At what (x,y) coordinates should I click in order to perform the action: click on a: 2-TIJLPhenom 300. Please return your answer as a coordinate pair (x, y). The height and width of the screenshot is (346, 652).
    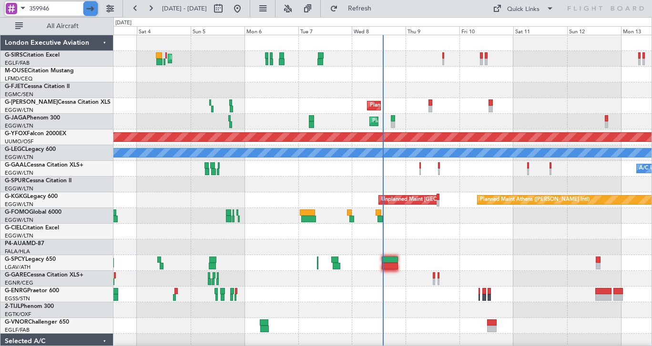
    Looking at the image, I should click on (29, 307).